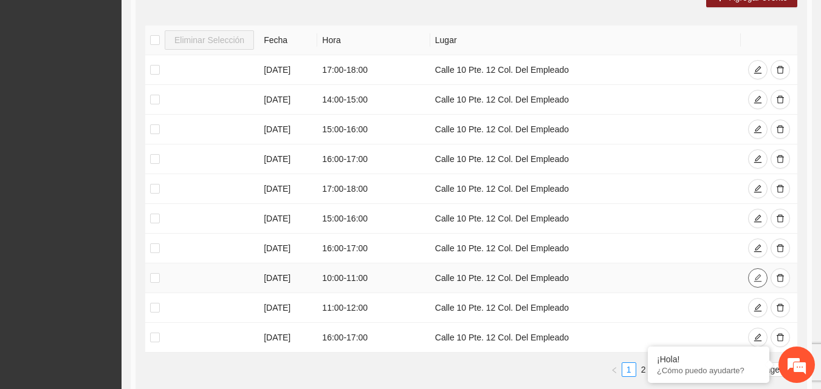 Image resolution: width=821 pixels, height=389 pixels. I want to click on td: 14:00 - 15:00, so click(373, 100).